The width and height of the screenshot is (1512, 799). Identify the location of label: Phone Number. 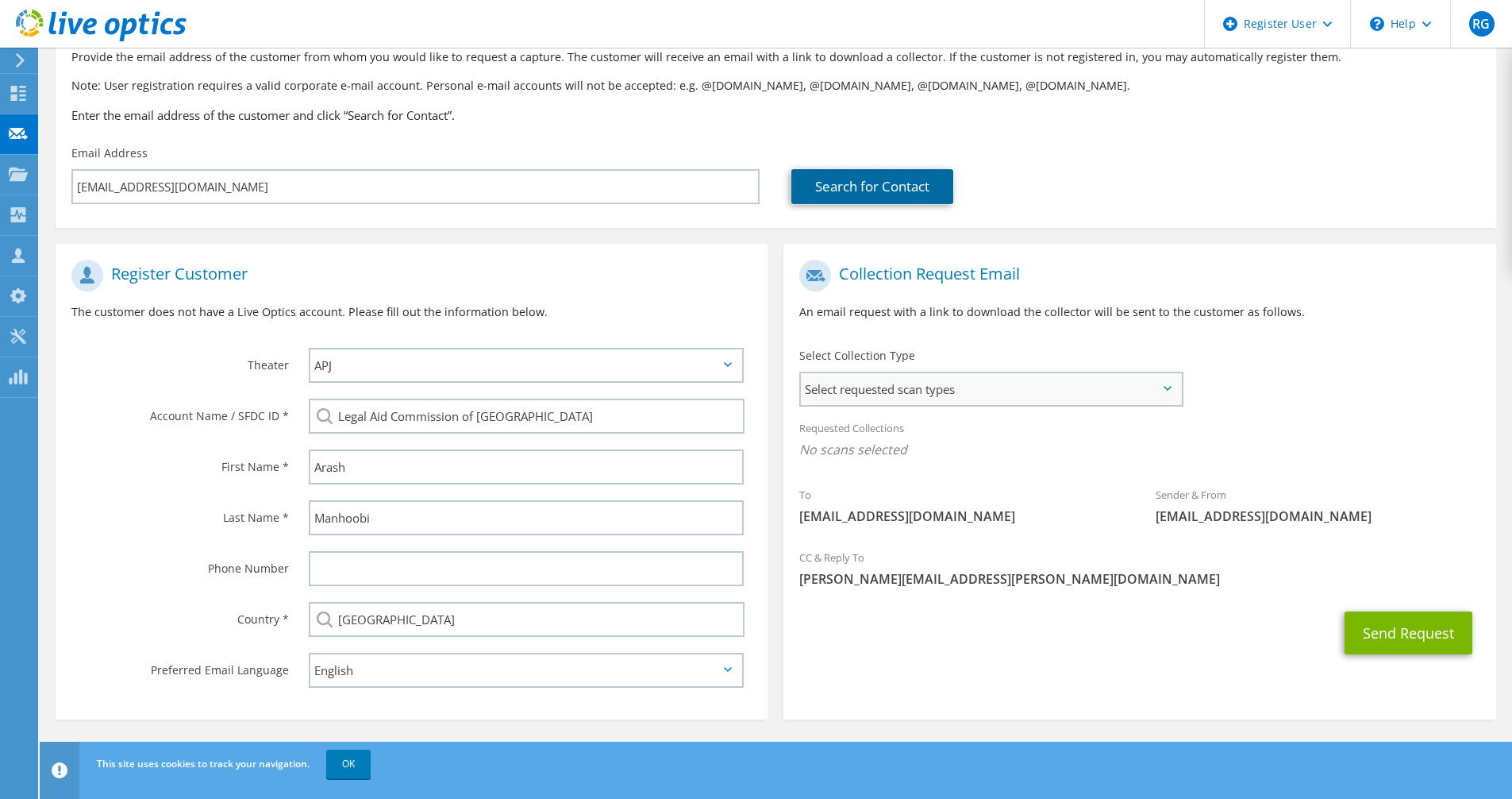
(180, 564).